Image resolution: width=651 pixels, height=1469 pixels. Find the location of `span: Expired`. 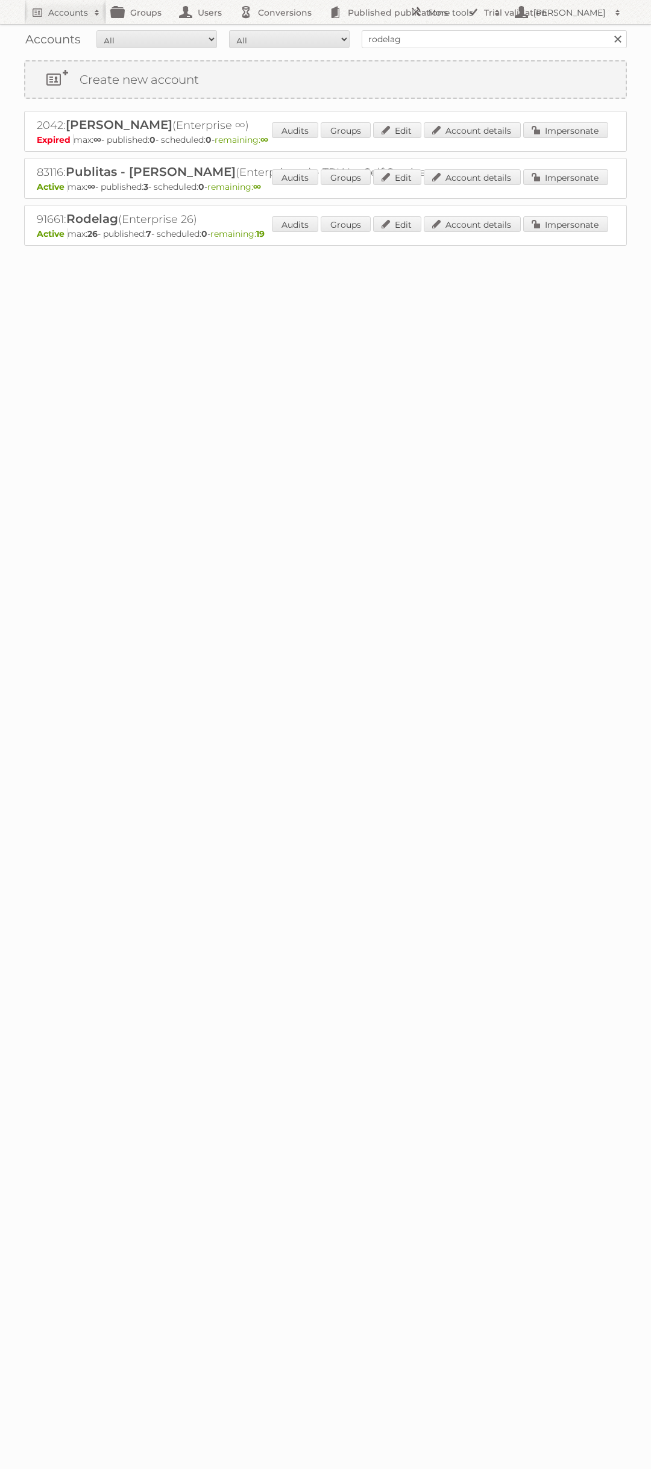

span: Expired is located at coordinates (55, 140).